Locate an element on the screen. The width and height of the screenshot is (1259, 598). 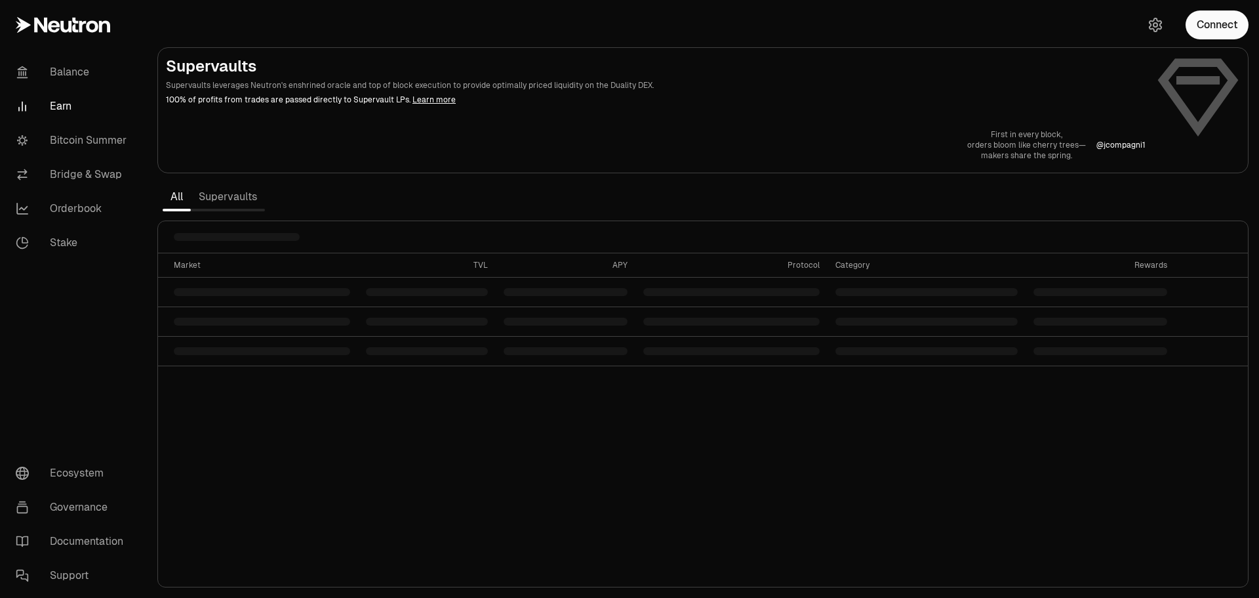
a: Bitcoin Summer is located at coordinates (73, 140).